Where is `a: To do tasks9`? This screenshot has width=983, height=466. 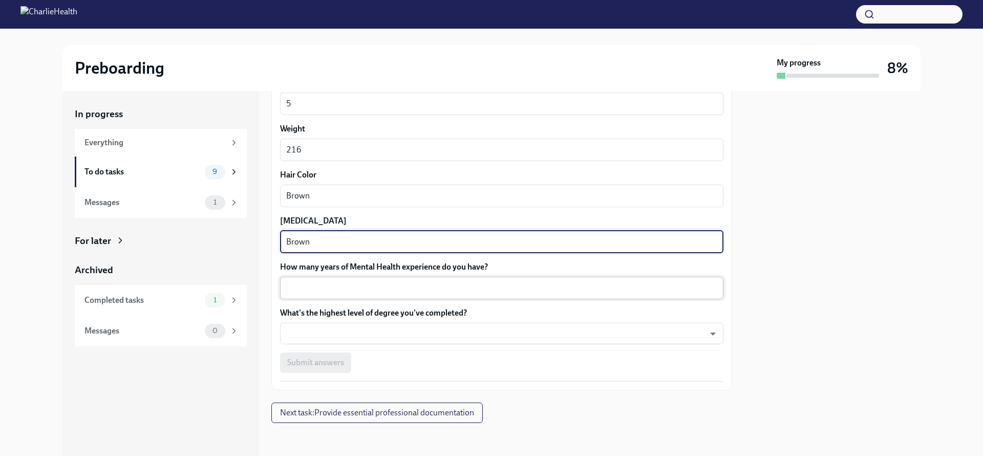
a: To do tasks9 is located at coordinates (161, 172).